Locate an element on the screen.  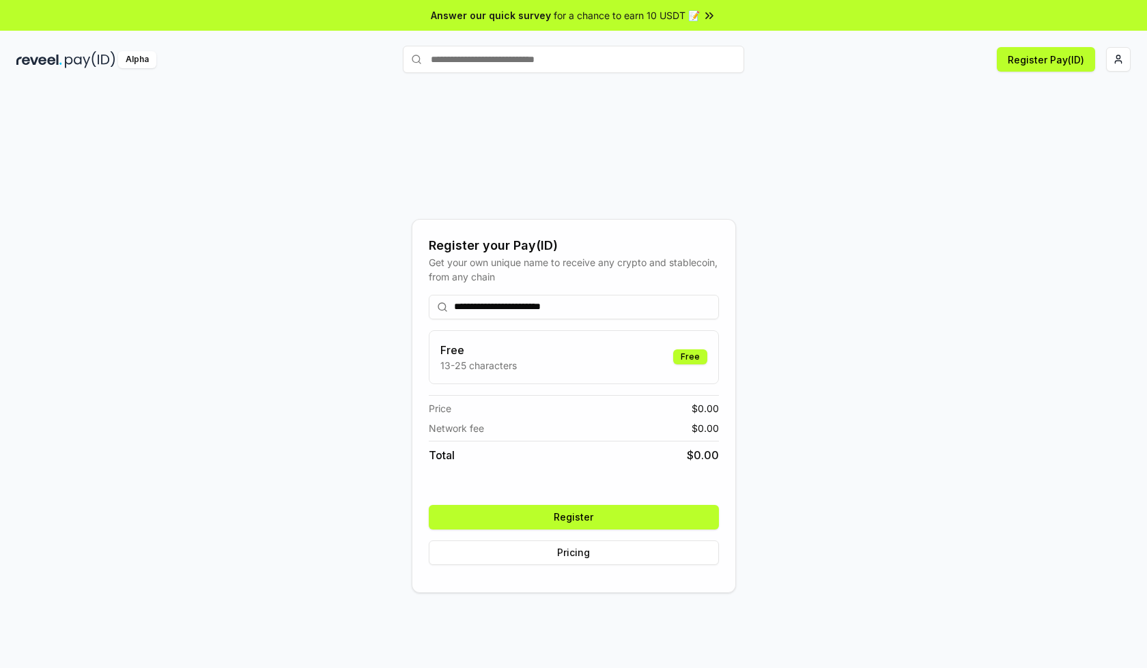
div: Get your own unique name to receive any crypto and stablecoin, from any chain is located at coordinates (573, 270).